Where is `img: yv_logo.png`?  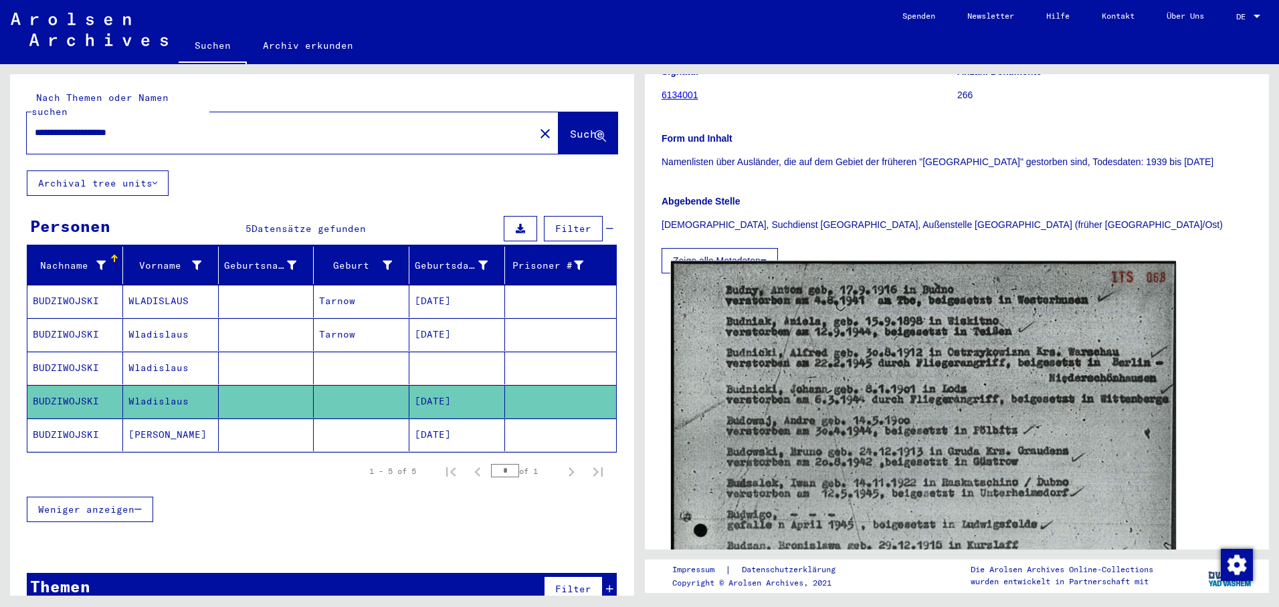
img: yv_logo.png is located at coordinates (1230, 576).